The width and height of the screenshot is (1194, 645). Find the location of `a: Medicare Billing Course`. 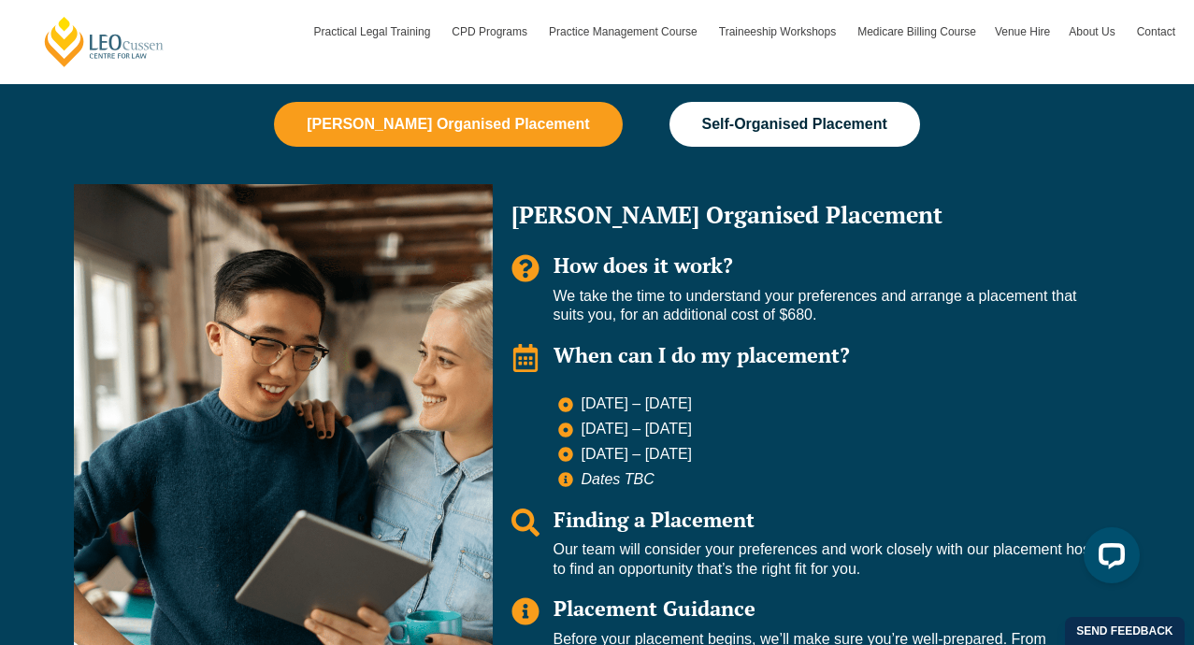

a: Medicare Billing Course is located at coordinates (916, 32).